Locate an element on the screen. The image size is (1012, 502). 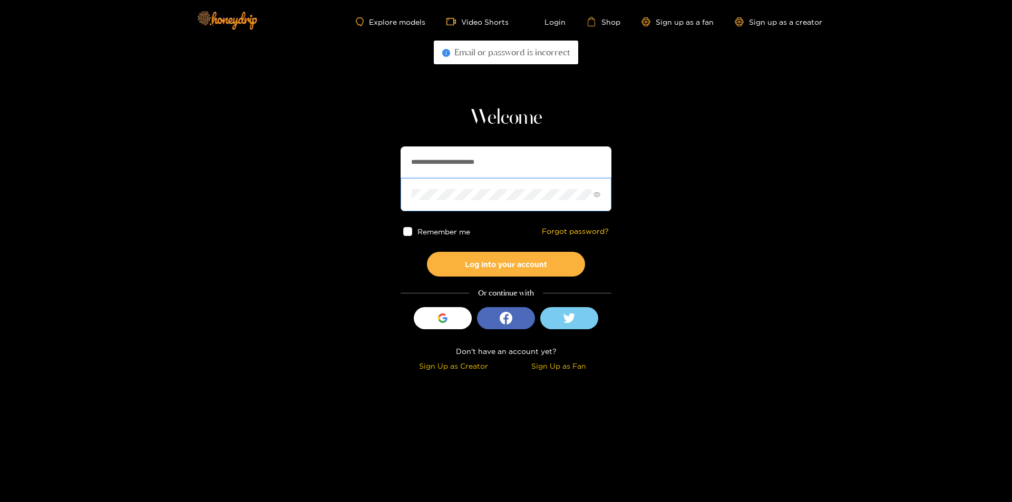
a: Explore models is located at coordinates (390, 22).